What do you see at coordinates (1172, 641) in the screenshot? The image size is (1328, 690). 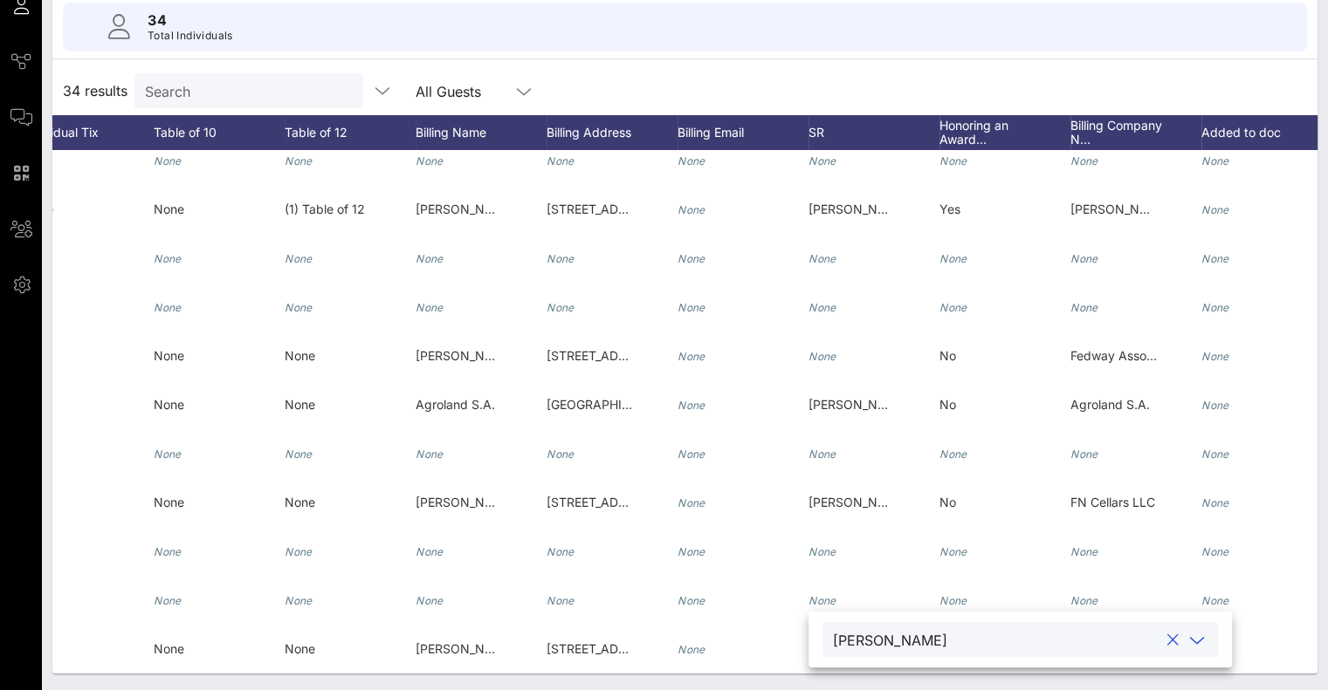 I see `button: clear icon` at bounding box center [1172, 641].